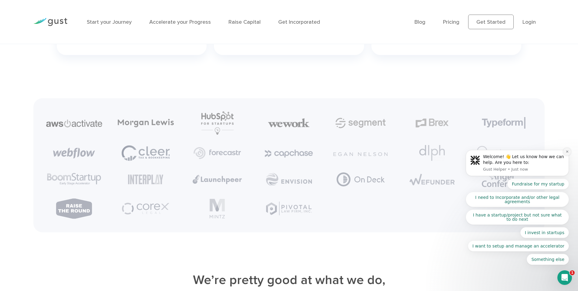 This screenshot has height=291, width=578. I want to click on p: Message from Gust Helper, sent Just now, so click(67, 115).